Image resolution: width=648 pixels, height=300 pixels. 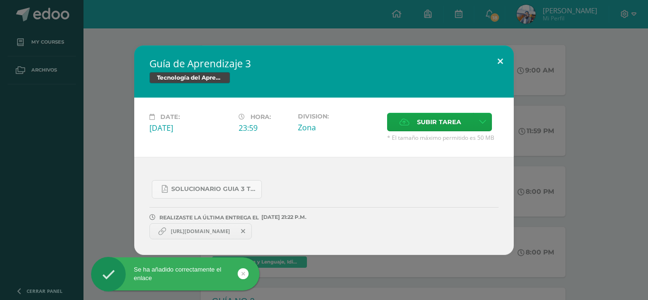 I want to click on span: * El tamaño máximo permitido es 50 MB, so click(x=442, y=138).